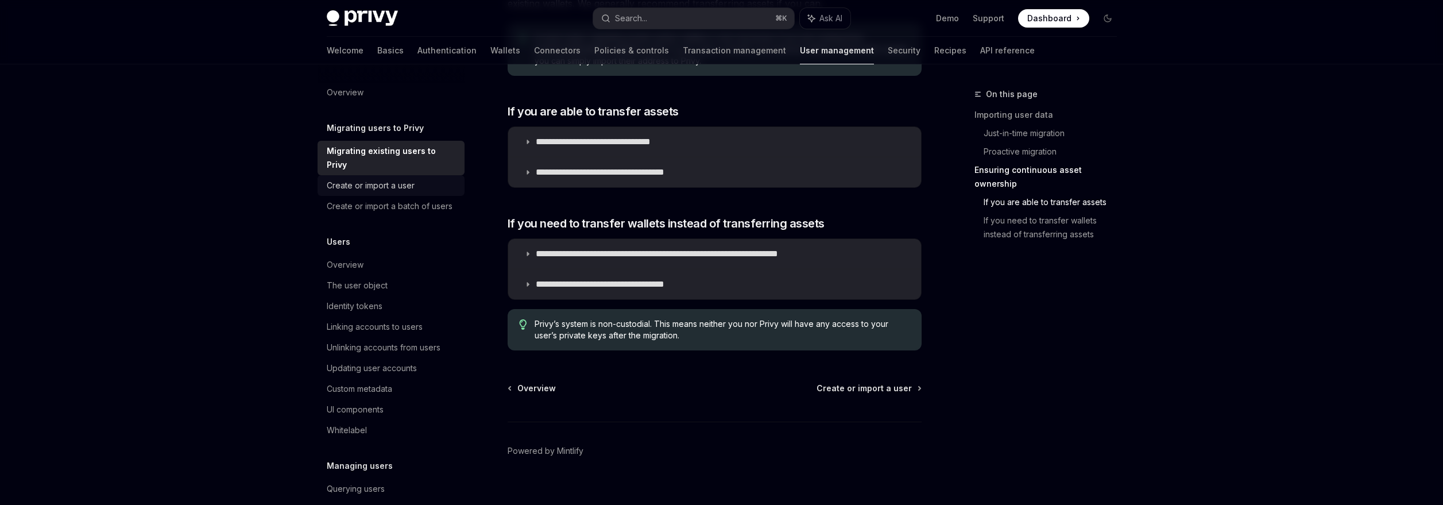 The height and width of the screenshot is (505, 1443). I want to click on a: UI components, so click(391, 410).